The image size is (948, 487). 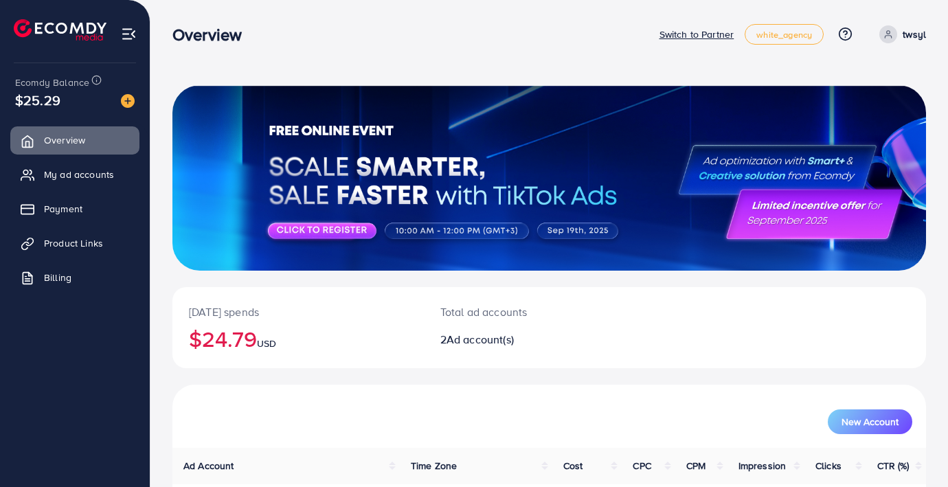 I want to click on a: Billing, so click(x=75, y=277).